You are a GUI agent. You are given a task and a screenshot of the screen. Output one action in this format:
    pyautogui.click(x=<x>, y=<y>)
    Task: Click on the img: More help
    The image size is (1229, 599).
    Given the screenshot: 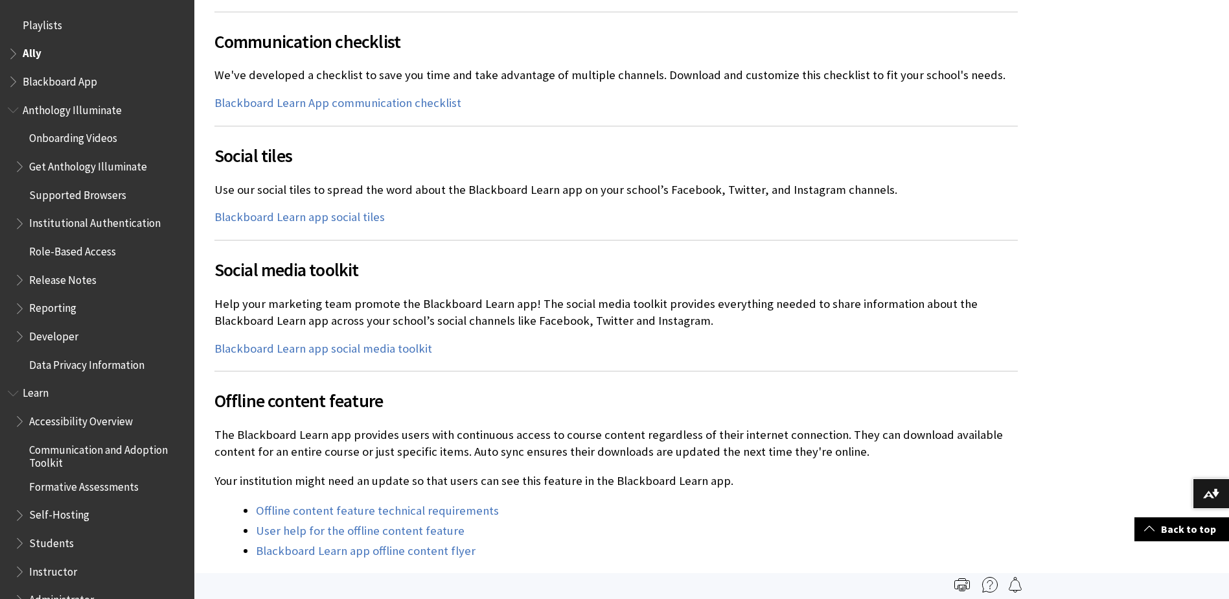 What is the action you would take?
    pyautogui.click(x=990, y=584)
    